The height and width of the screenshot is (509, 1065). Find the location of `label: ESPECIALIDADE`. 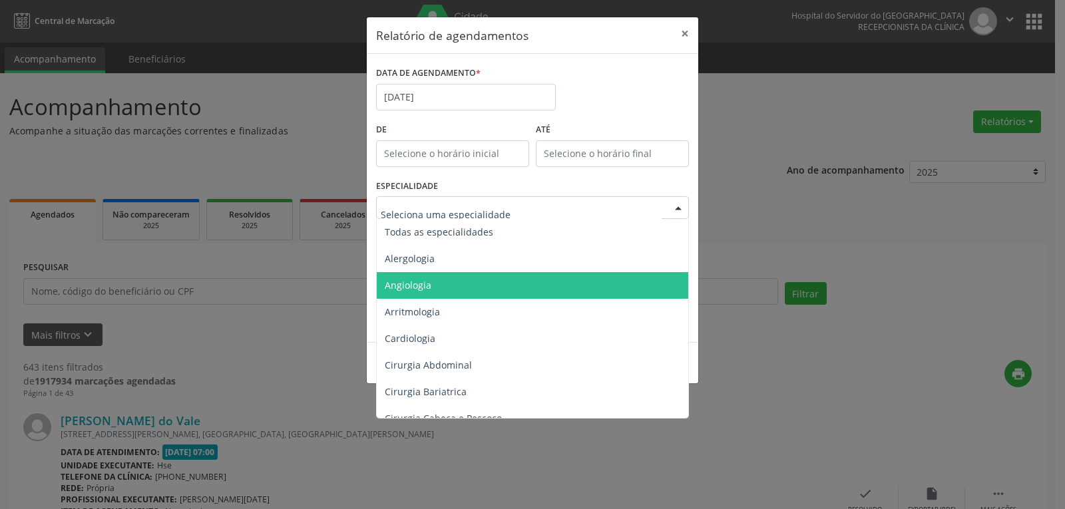

label: ESPECIALIDADE is located at coordinates (407, 186).